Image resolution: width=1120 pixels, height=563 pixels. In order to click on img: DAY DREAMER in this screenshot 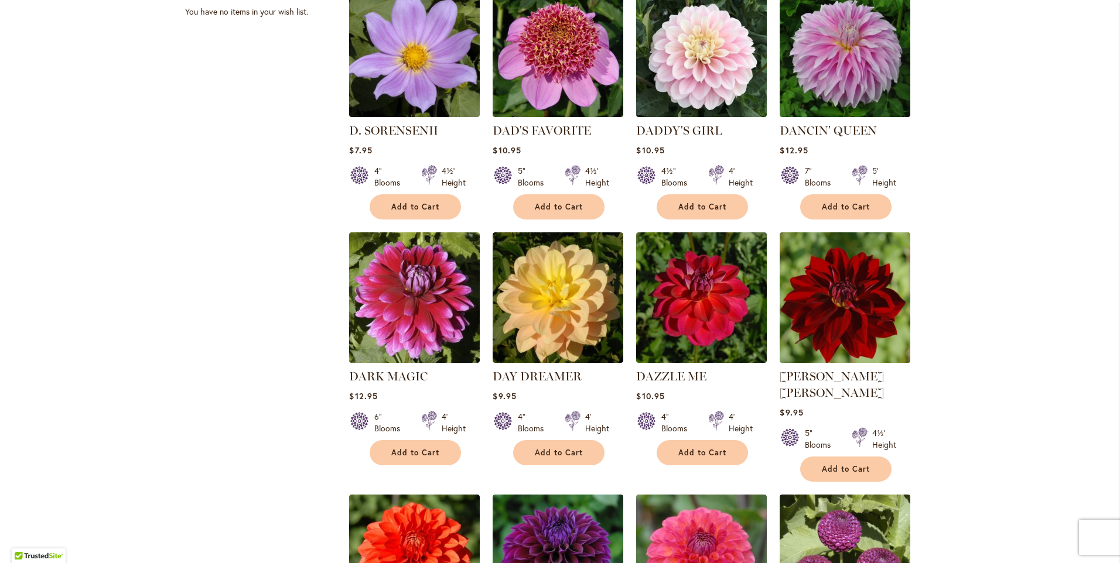, I will do `click(558, 298)`.